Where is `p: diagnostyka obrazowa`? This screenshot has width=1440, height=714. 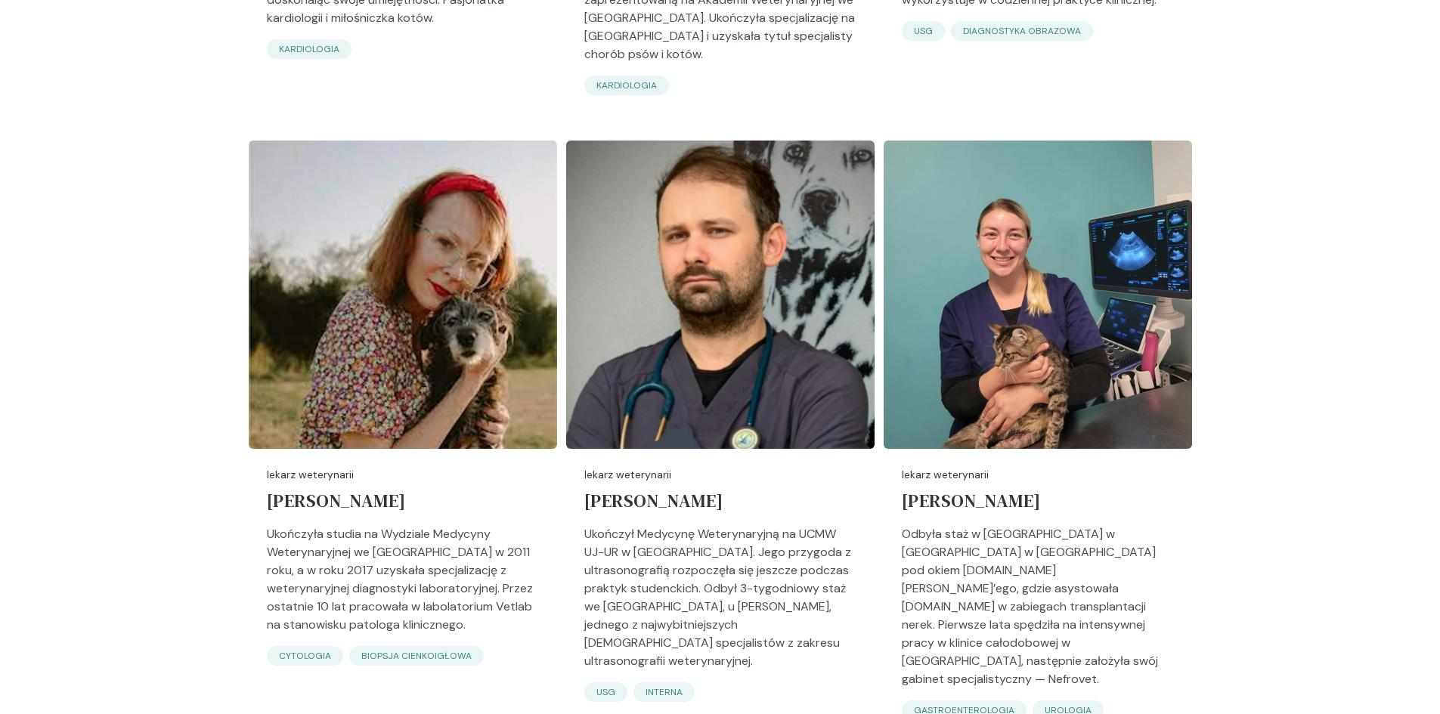
p: diagnostyka obrazowa is located at coordinates (1022, 31).